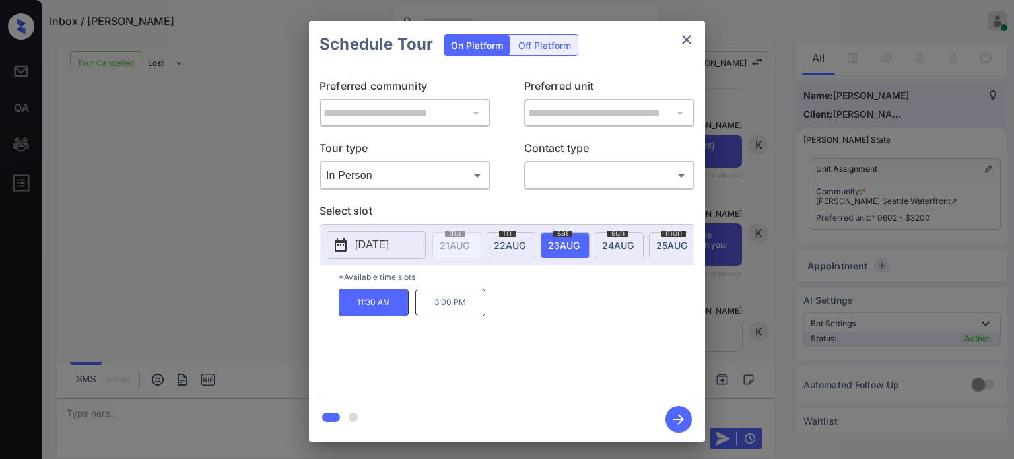 Image resolution: width=1014 pixels, height=459 pixels. What do you see at coordinates (450, 302) in the screenshot?
I see `p: 3:00 PM` at bounding box center [450, 302].